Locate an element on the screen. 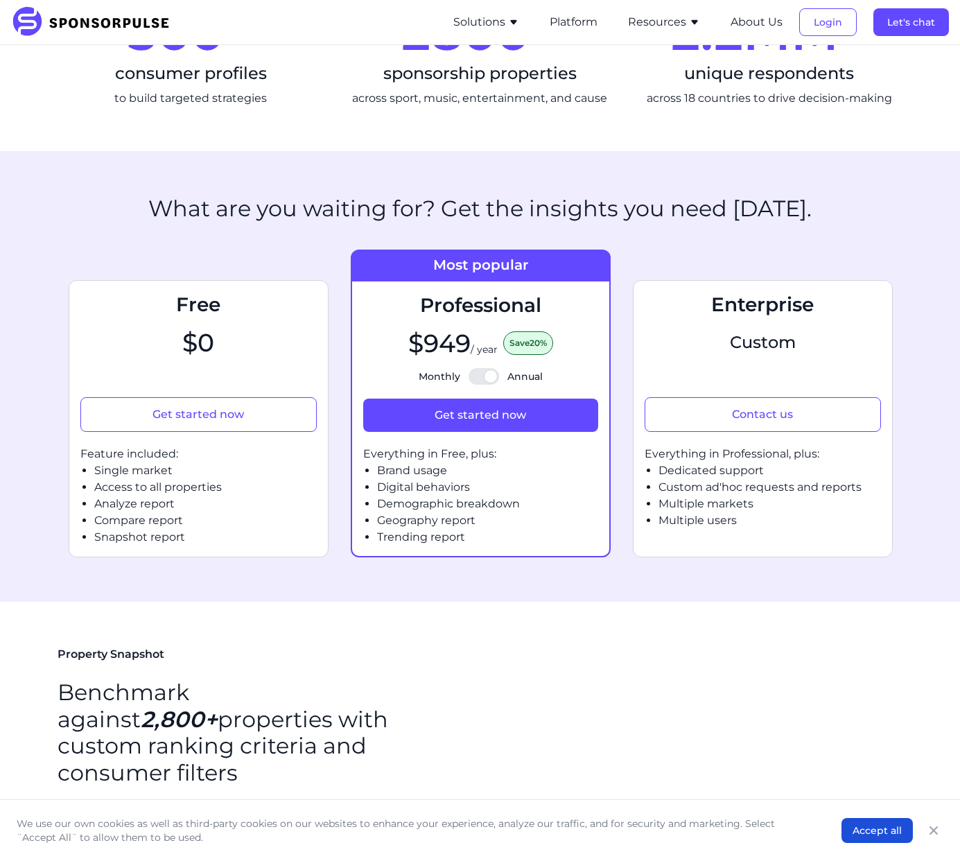 The width and height of the screenshot is (960, 861). li: Geography report is located at coordinates (488, 521).